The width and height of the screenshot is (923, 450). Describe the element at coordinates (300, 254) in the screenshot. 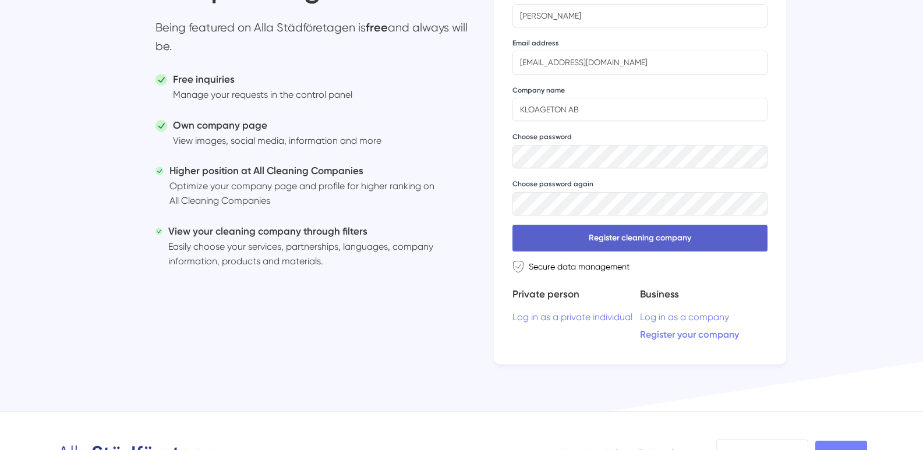

I see `font: Easily choose your services, partnerships, languages, company information, products and materials.` at that location.